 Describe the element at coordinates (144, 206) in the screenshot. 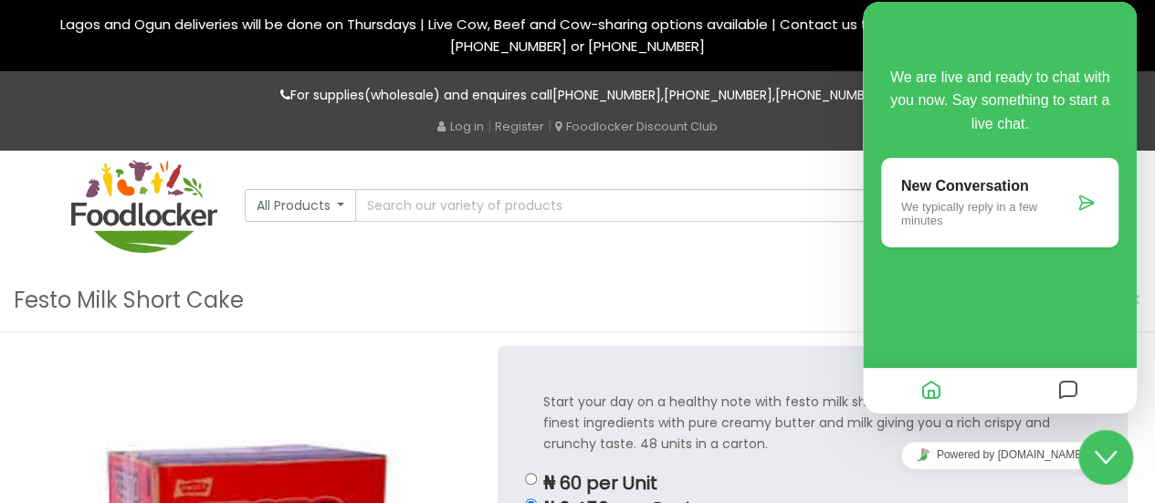

I see `img: FoodLocker` at that location.